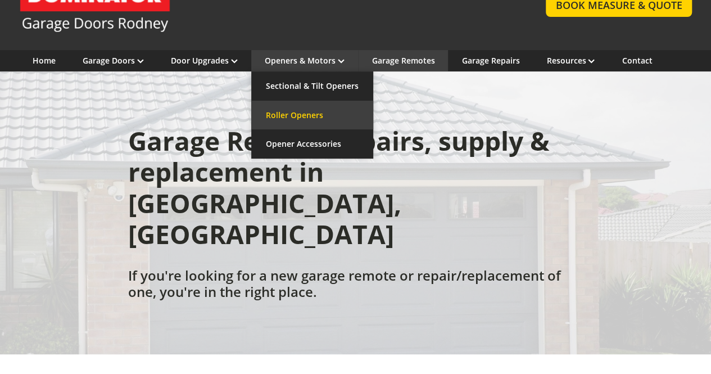  What do you see at coordinates (403, 60) in the screenshot?
I see `a: Garage Remotes` at bounding box center [403, 60].